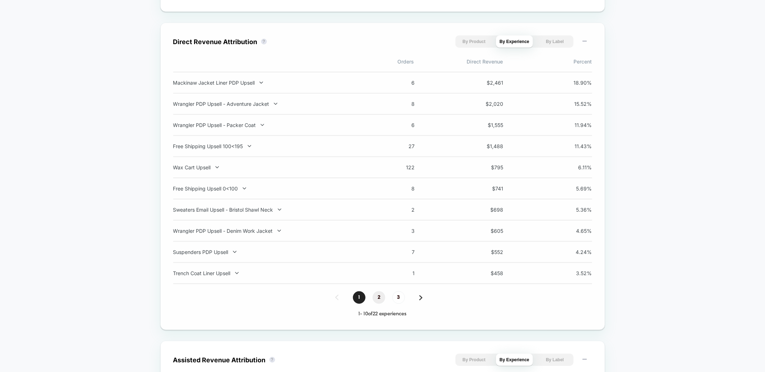  Describe the element at coordinates (576, 210) in the screenshot. I see `span: 5.36 %` at that location.